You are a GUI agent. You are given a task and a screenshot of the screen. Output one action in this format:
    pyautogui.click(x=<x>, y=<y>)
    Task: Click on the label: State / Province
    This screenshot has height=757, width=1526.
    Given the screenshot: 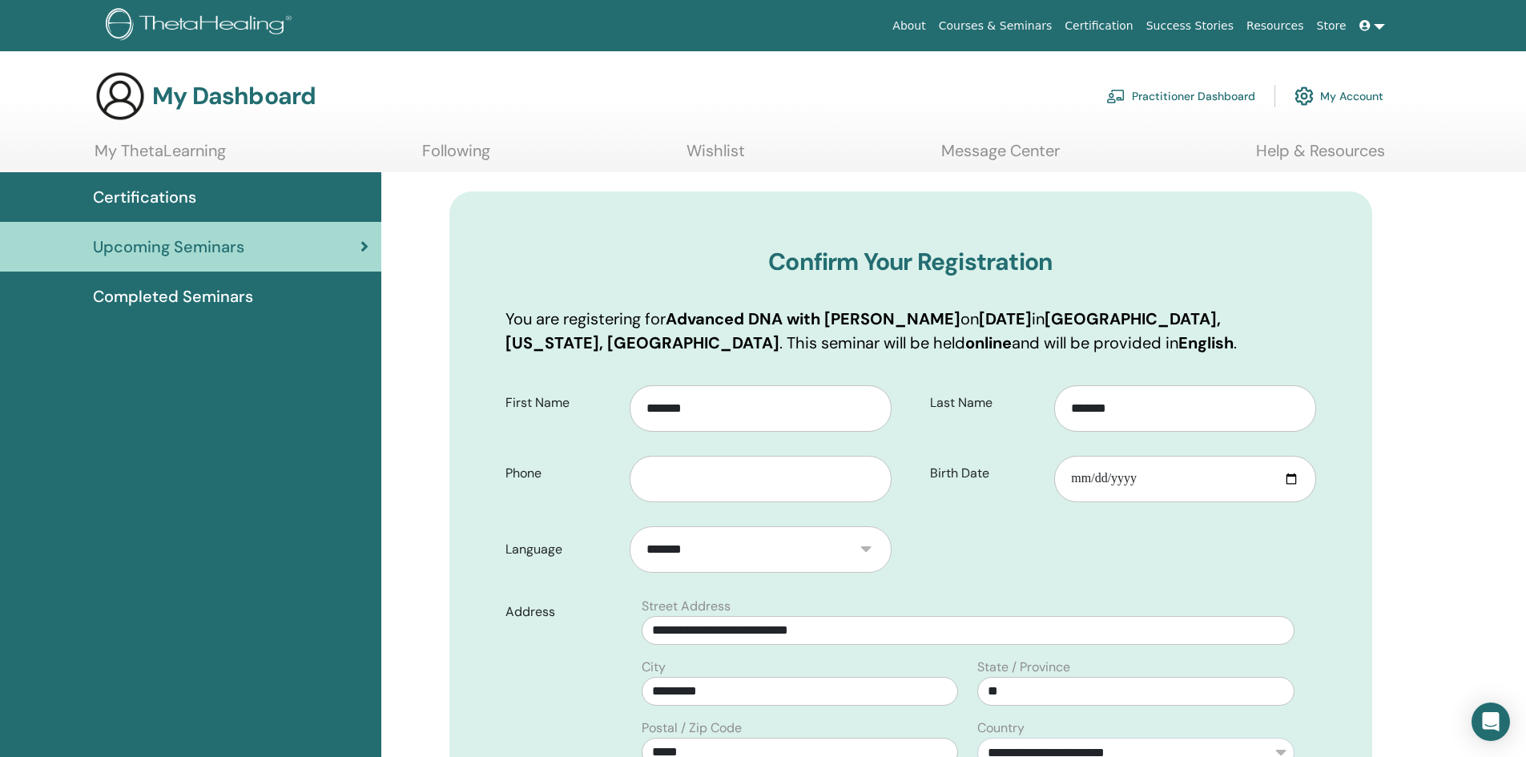 What is the action you would take?
    pyautogui.click(x=1024, y=667)
    